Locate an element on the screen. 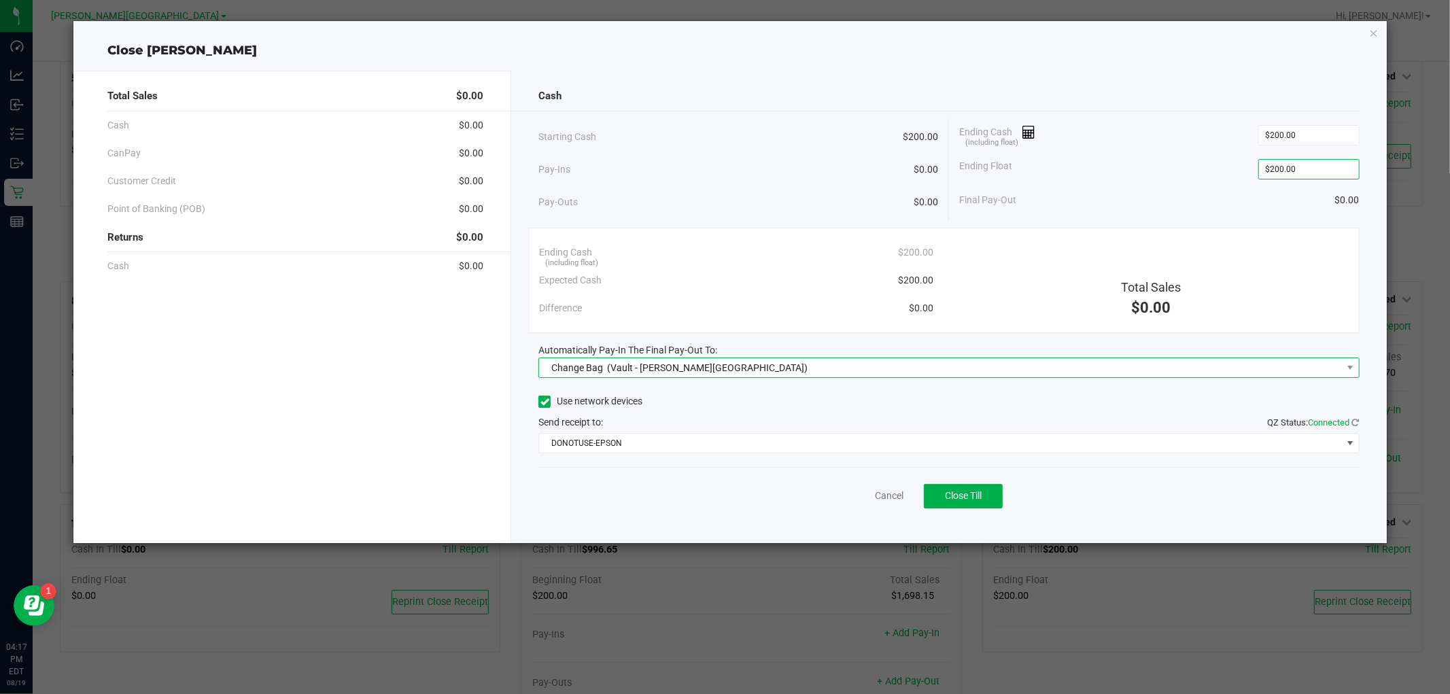  span: Difference is located at coordinates (560, 308).